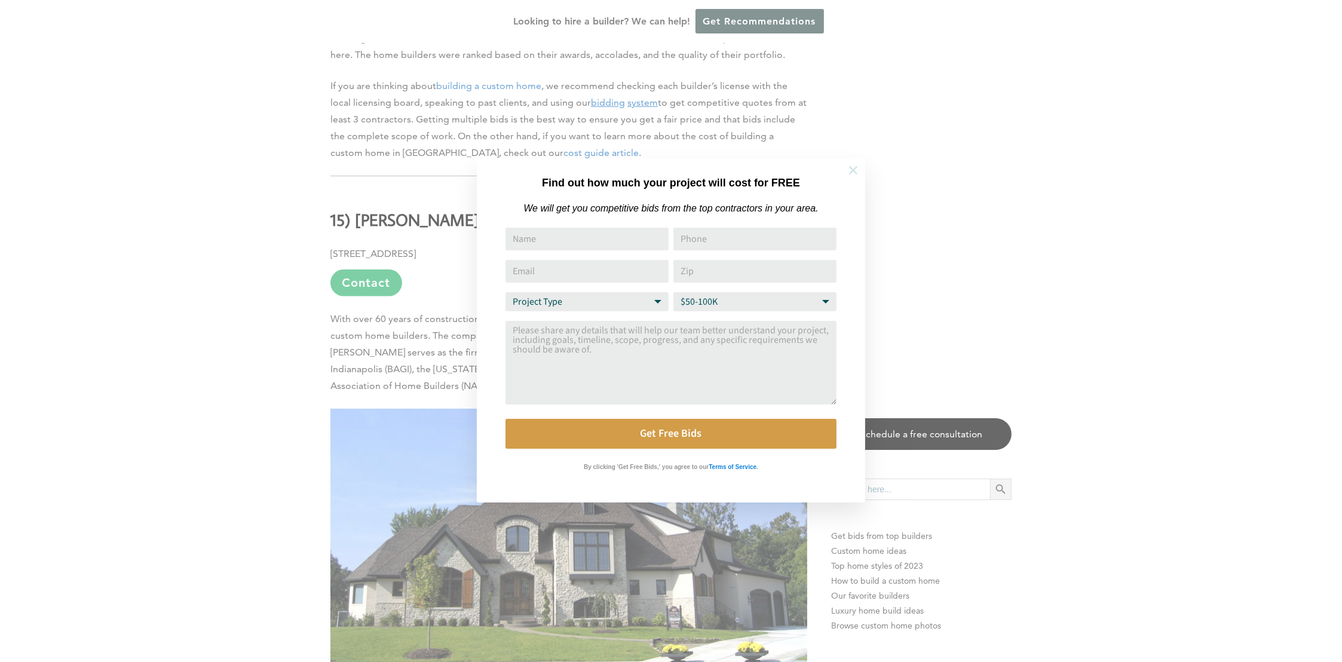 The width and height of the screenshot is (1342, 662). Describe the element at coordinates (646, 467) in the screenshot. I see `strong: By clicking 'Get Free Bids,' you agree to our` at that location.